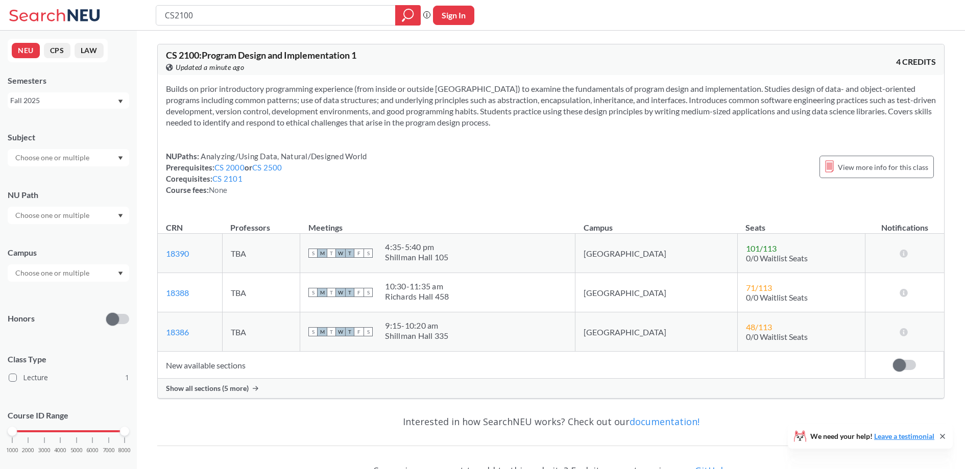  I want to click on span: 48 / 113, so click(759, 327).